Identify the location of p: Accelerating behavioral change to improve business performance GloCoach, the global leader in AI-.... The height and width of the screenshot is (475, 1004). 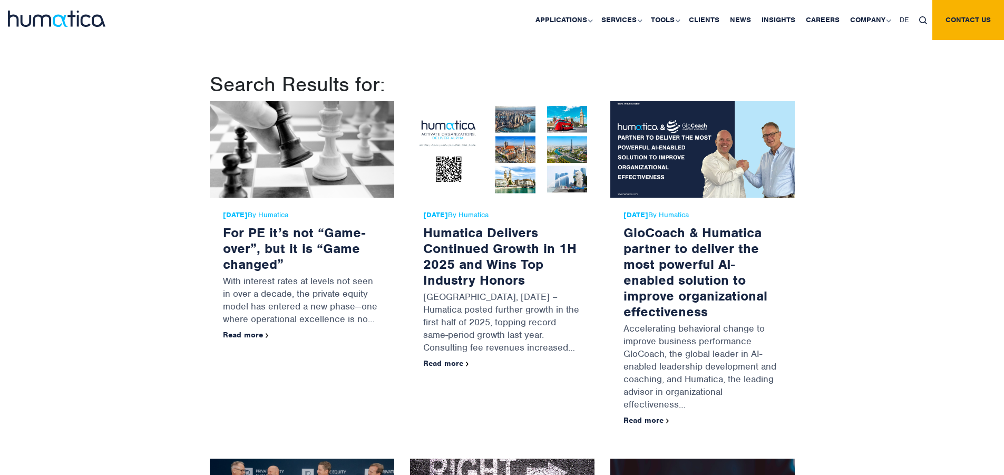
(702, 367).